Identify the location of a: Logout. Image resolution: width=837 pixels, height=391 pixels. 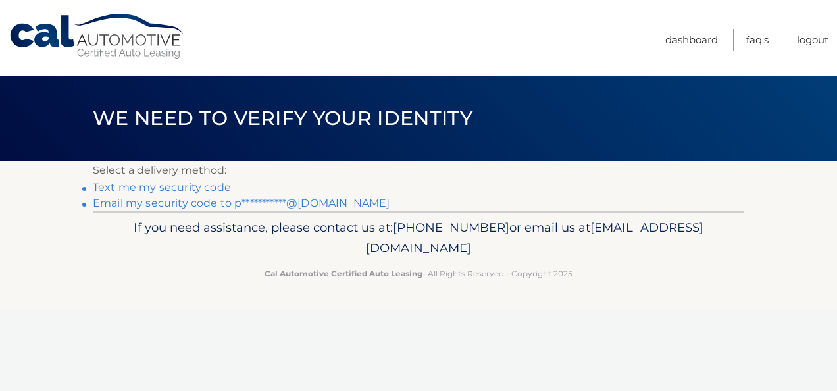
(813, 39).